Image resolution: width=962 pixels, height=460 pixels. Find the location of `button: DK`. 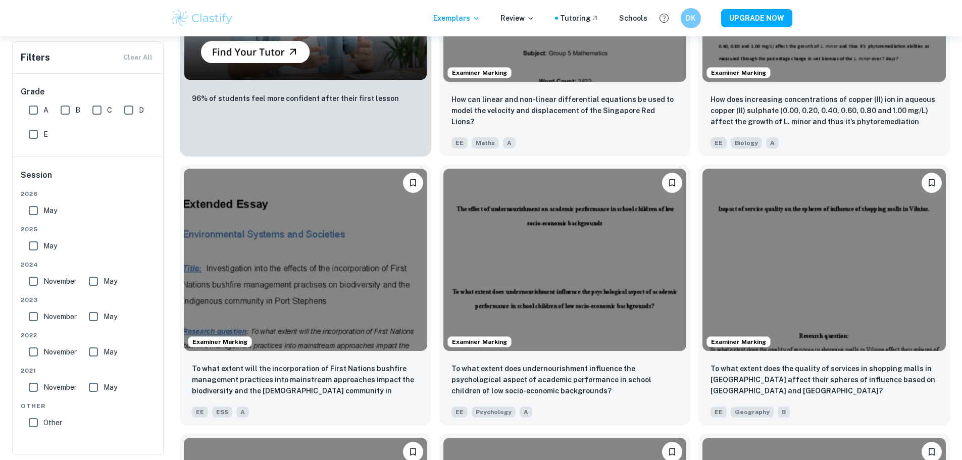

button: DK is located at coordinates (691, 18).